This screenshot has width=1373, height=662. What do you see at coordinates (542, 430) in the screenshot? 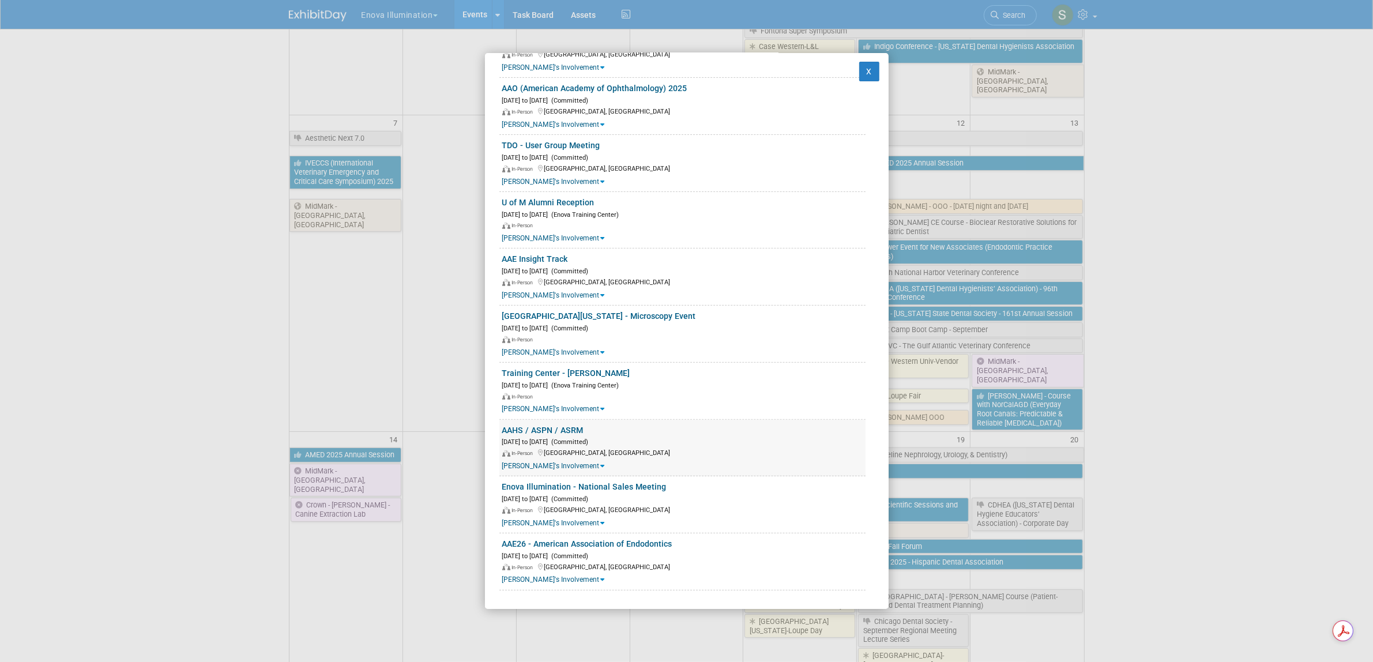
I see `a: AAHS / ASPN / ASRM` at bounding box center [542, 430].